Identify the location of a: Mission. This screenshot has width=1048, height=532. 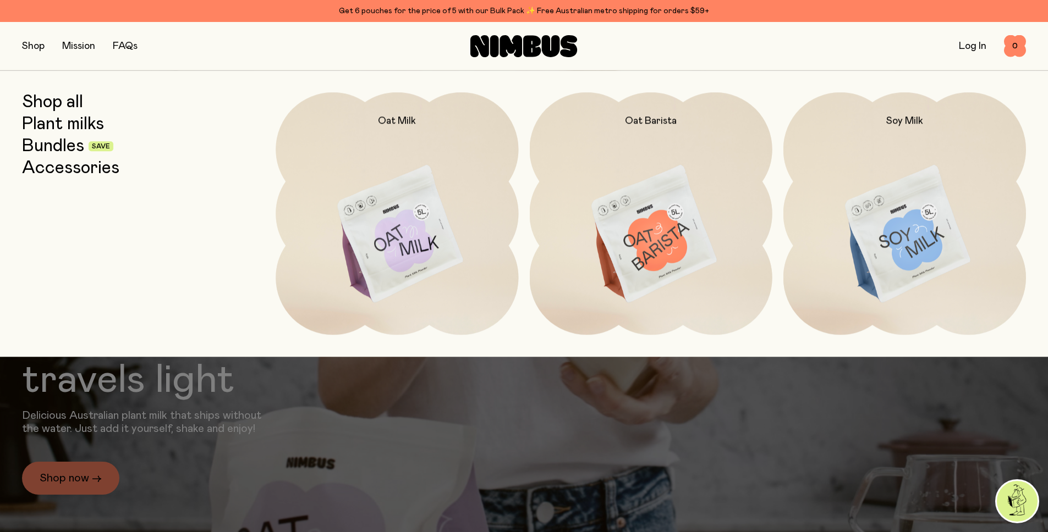
(79, 46).